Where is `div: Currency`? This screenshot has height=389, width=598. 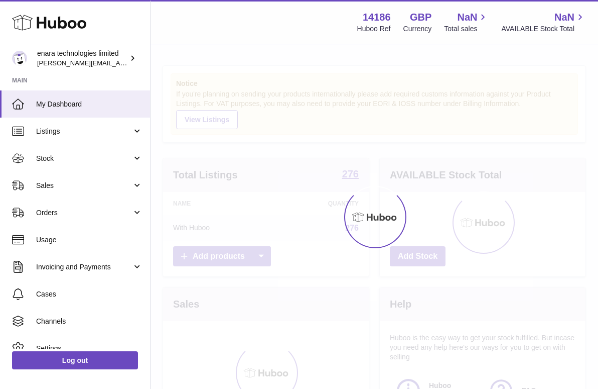 div: Currency is located at coordinates (418, 29).